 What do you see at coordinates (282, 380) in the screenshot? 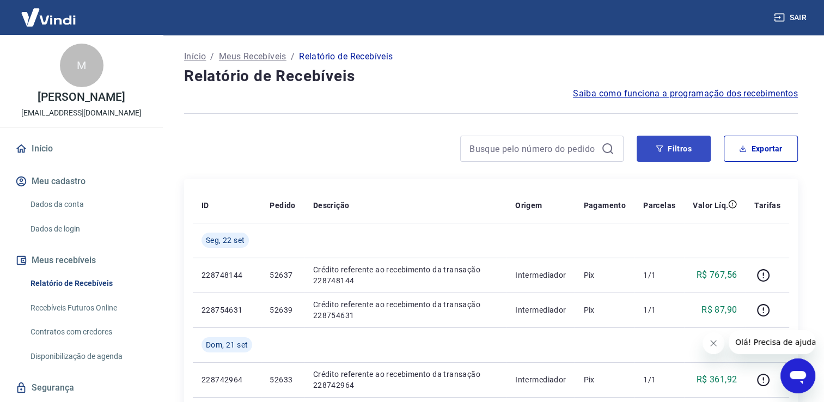
I see `p: 52633` at bounding box center [282, 380].